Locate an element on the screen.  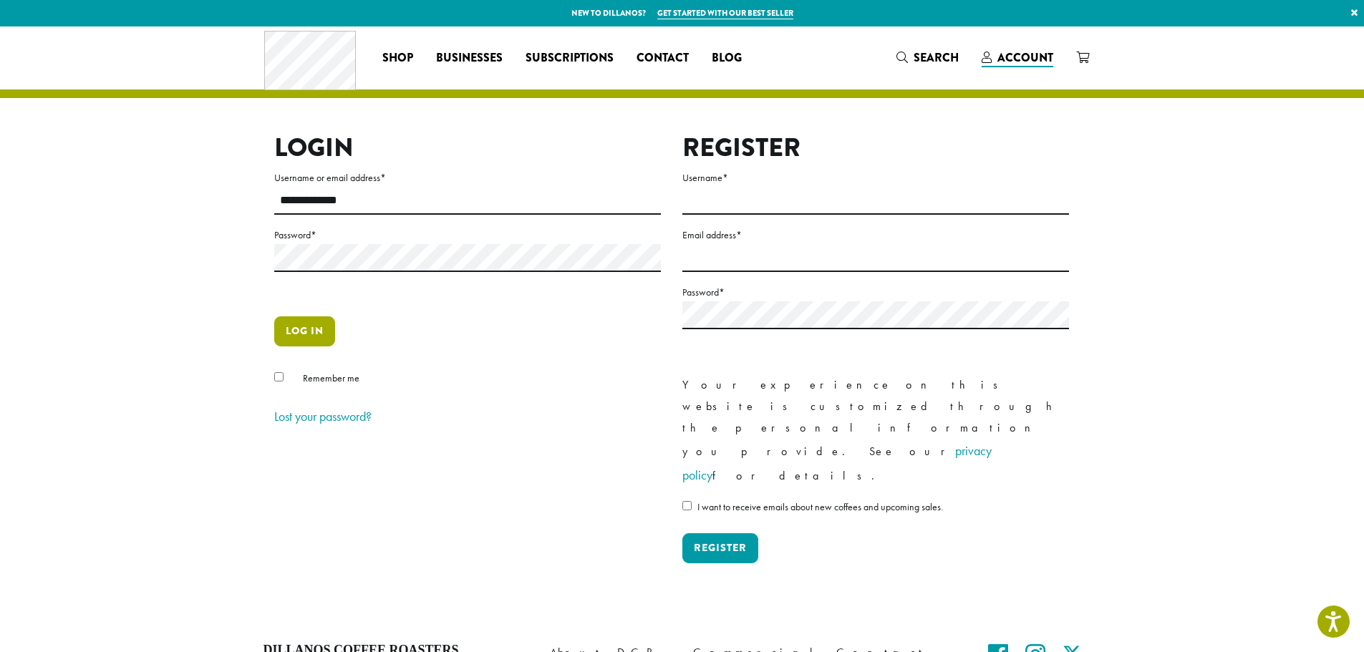
button: Register is located at coordinates (720, 548).